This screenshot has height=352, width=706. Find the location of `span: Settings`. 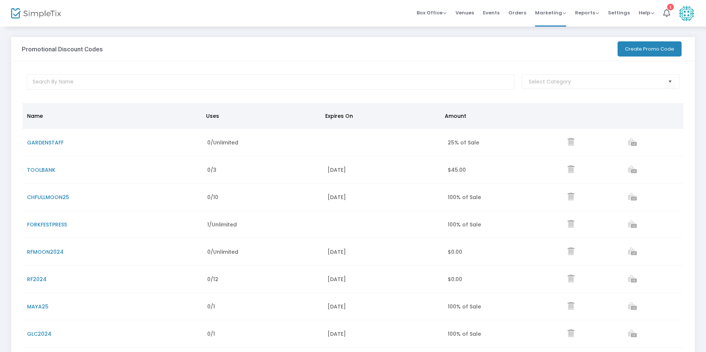

span: Settings is located at coordinates (618, 13).